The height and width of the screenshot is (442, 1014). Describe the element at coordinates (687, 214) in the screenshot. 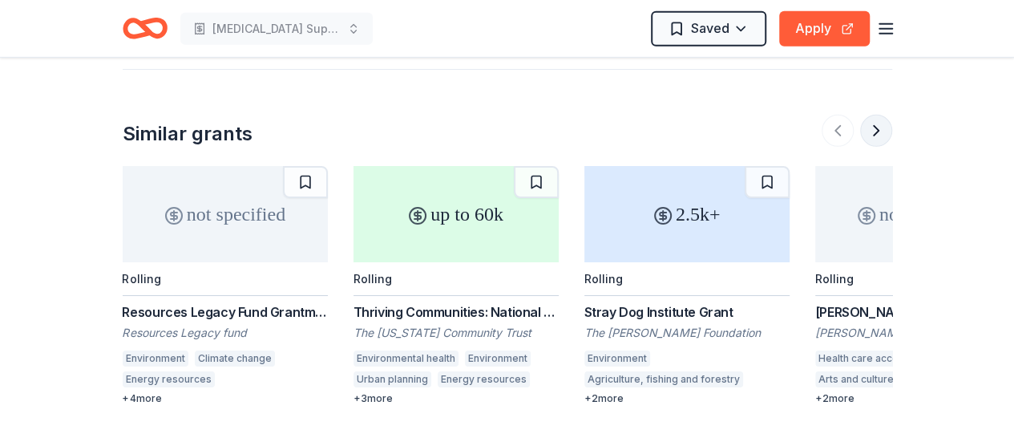

I see `div: 2.5k+` at that location.